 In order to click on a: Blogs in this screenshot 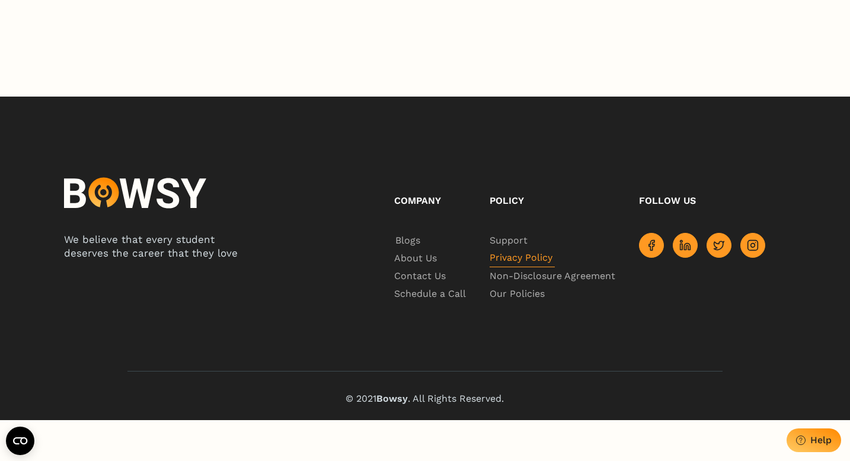, I will do `click(430, 241)`.